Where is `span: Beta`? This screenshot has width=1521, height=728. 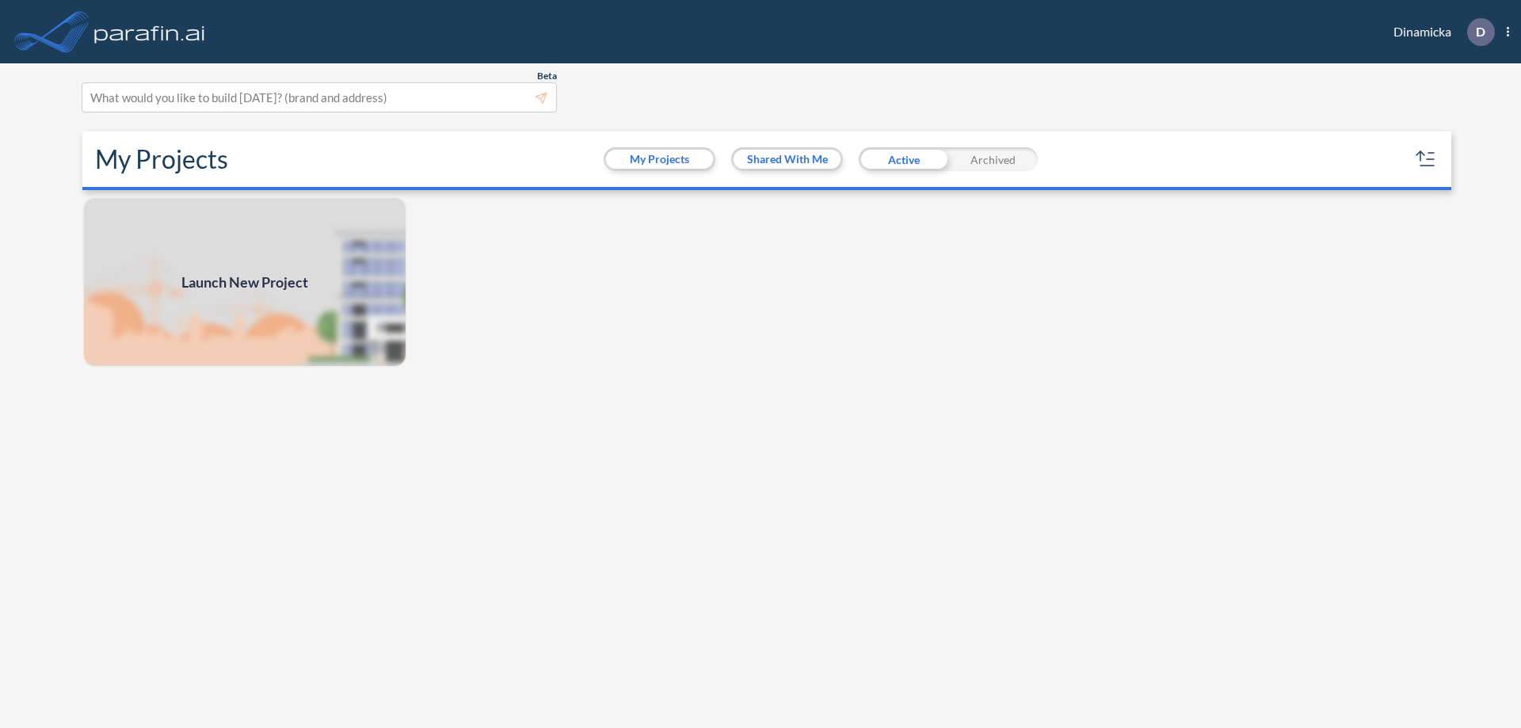
span: Beta is located at coordinates (547, 76).